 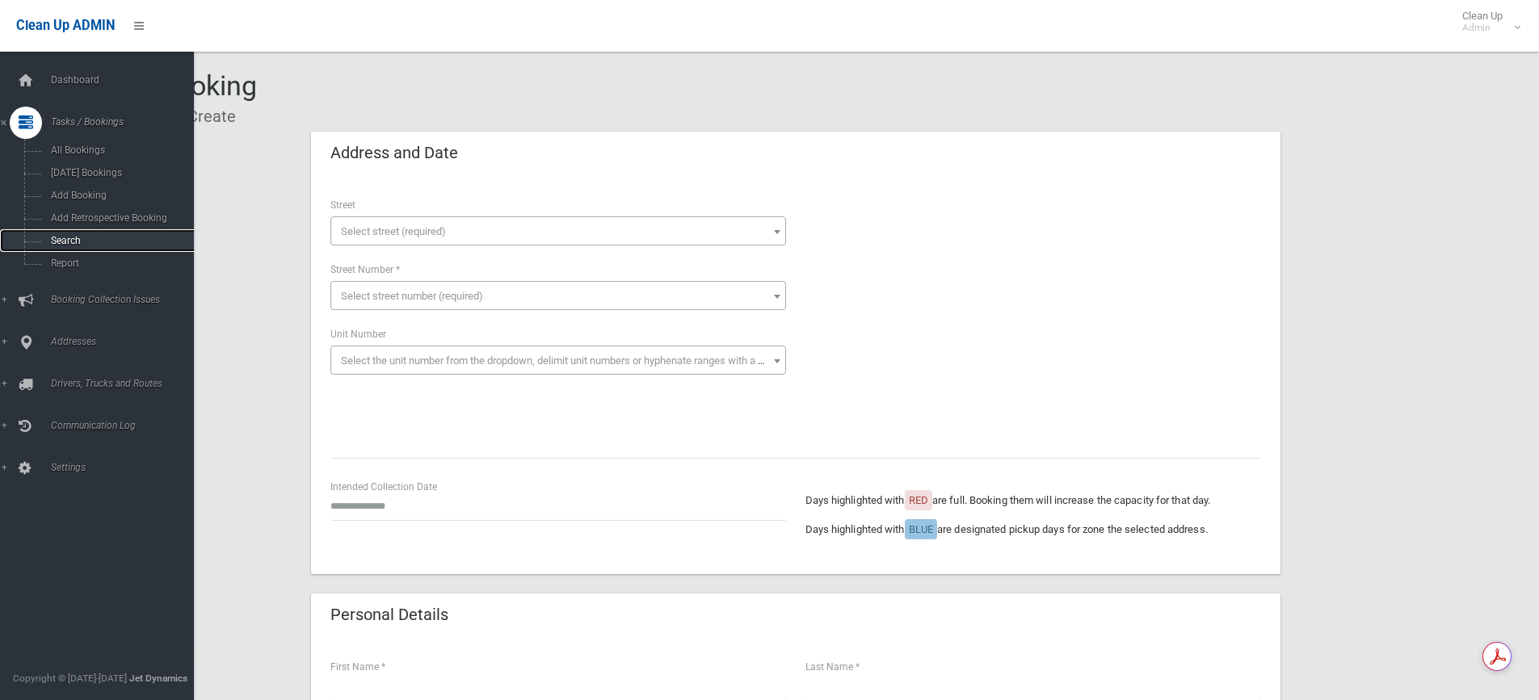 What do you see at coordinates (1482, 27) in the screenshot?
I see `small: Admin` at bounding box center [1482, 27].